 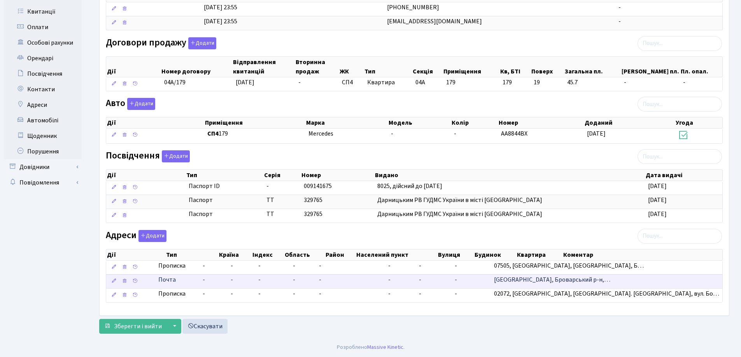 I want to click on a: Адреси, so click(x=43, y=105).